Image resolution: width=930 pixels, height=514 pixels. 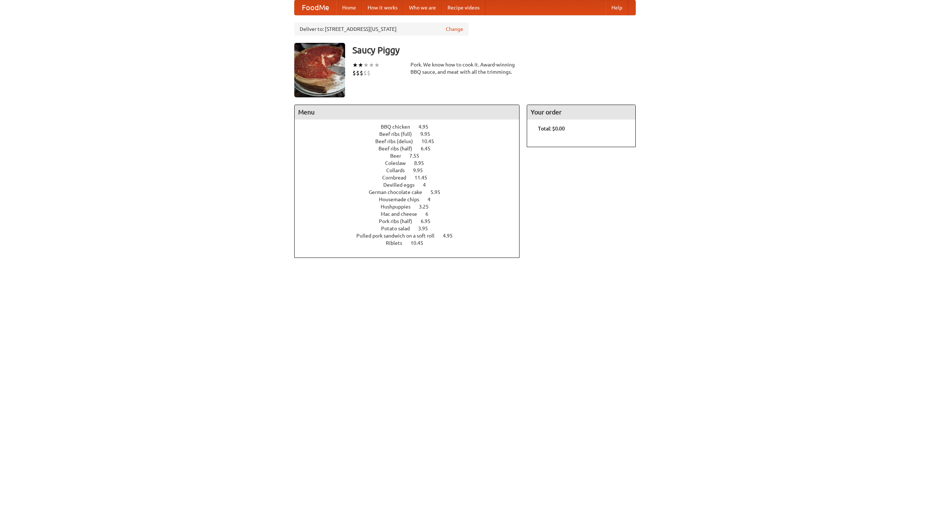 What do you see at coordinates (315, 8) in the screenshot?
I see `a: FoodMe` at bounding box center [315, 8].